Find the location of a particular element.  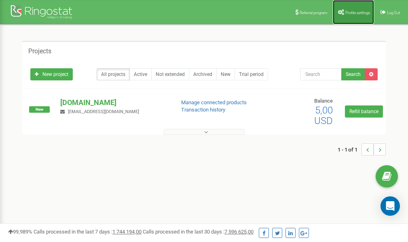

a: New project is located at coordinates (51, 74).